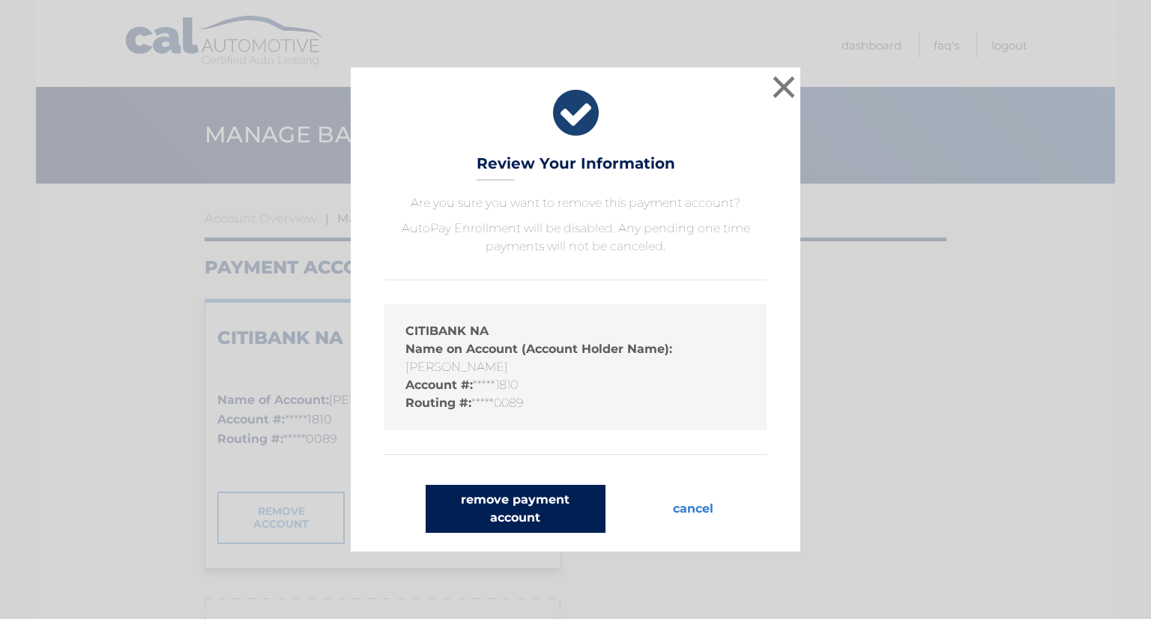 The height and width of the screenshot is (619, 1151). Describe the element at coordinates (539, 348) in the screenshot. I see `strong: Name on Account (Account Holder Name):` at that location.